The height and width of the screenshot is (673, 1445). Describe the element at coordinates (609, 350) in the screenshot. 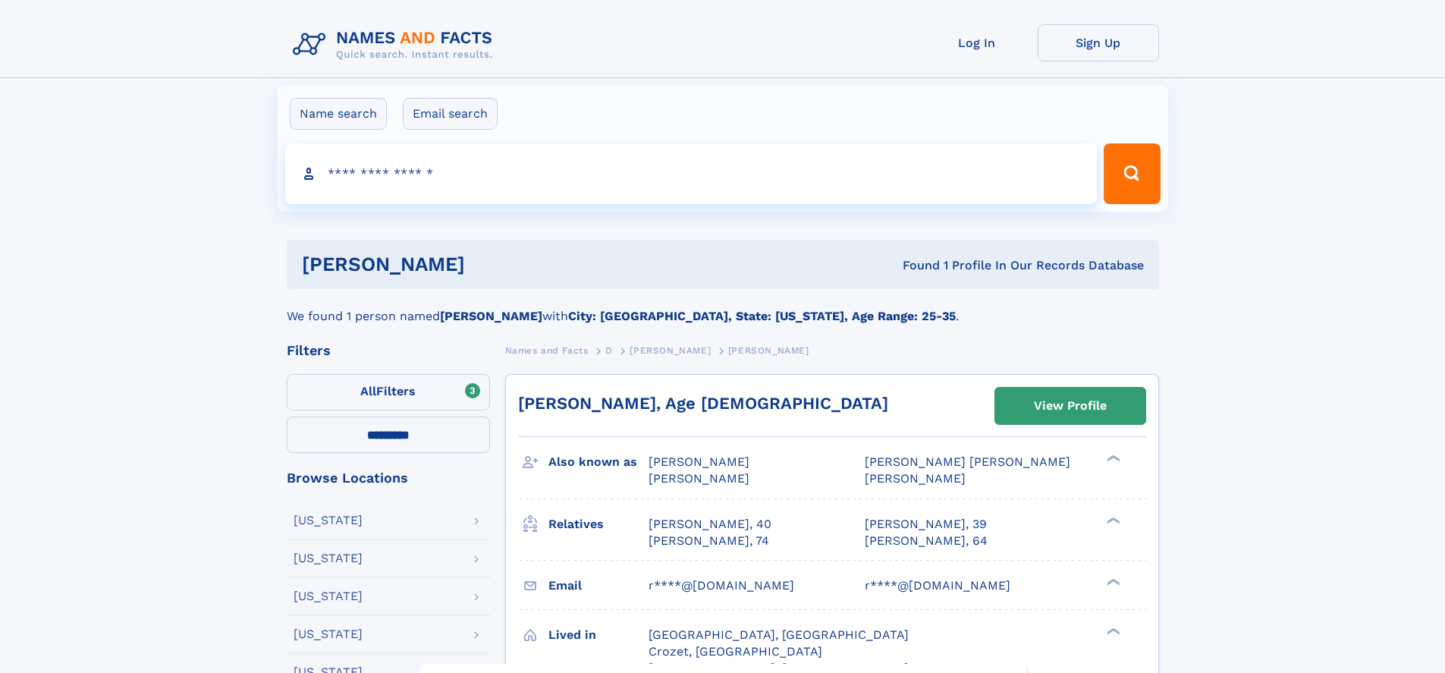

I see `span: D` at that location.